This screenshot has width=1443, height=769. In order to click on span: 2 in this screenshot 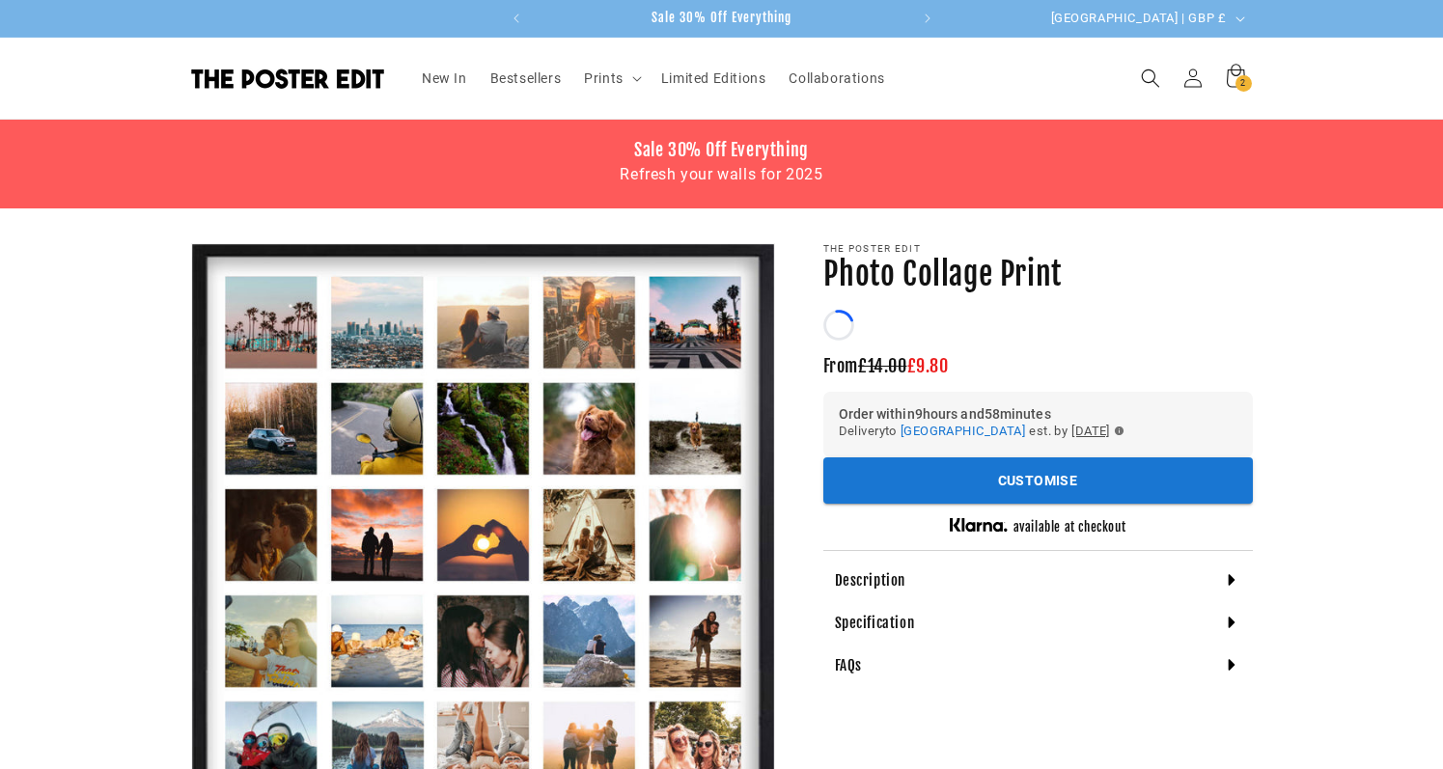, I will do `click(1243, 83)`.